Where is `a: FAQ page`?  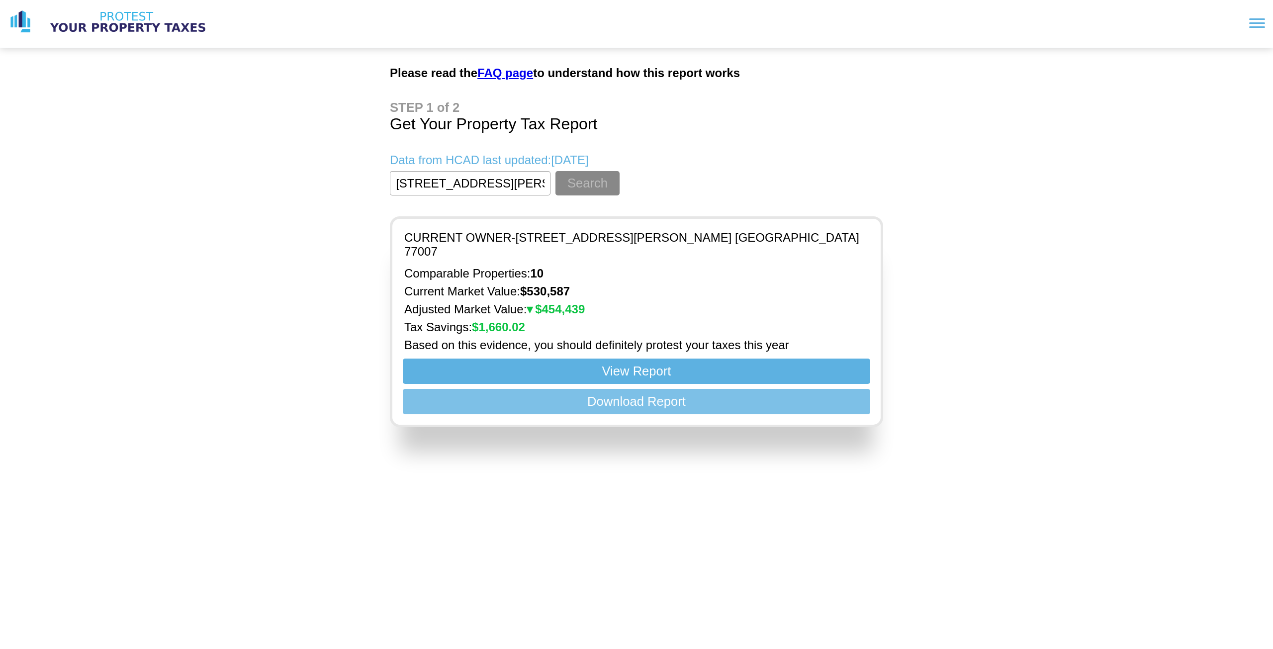 a: FAQ page is located at coordinates (505, 73).